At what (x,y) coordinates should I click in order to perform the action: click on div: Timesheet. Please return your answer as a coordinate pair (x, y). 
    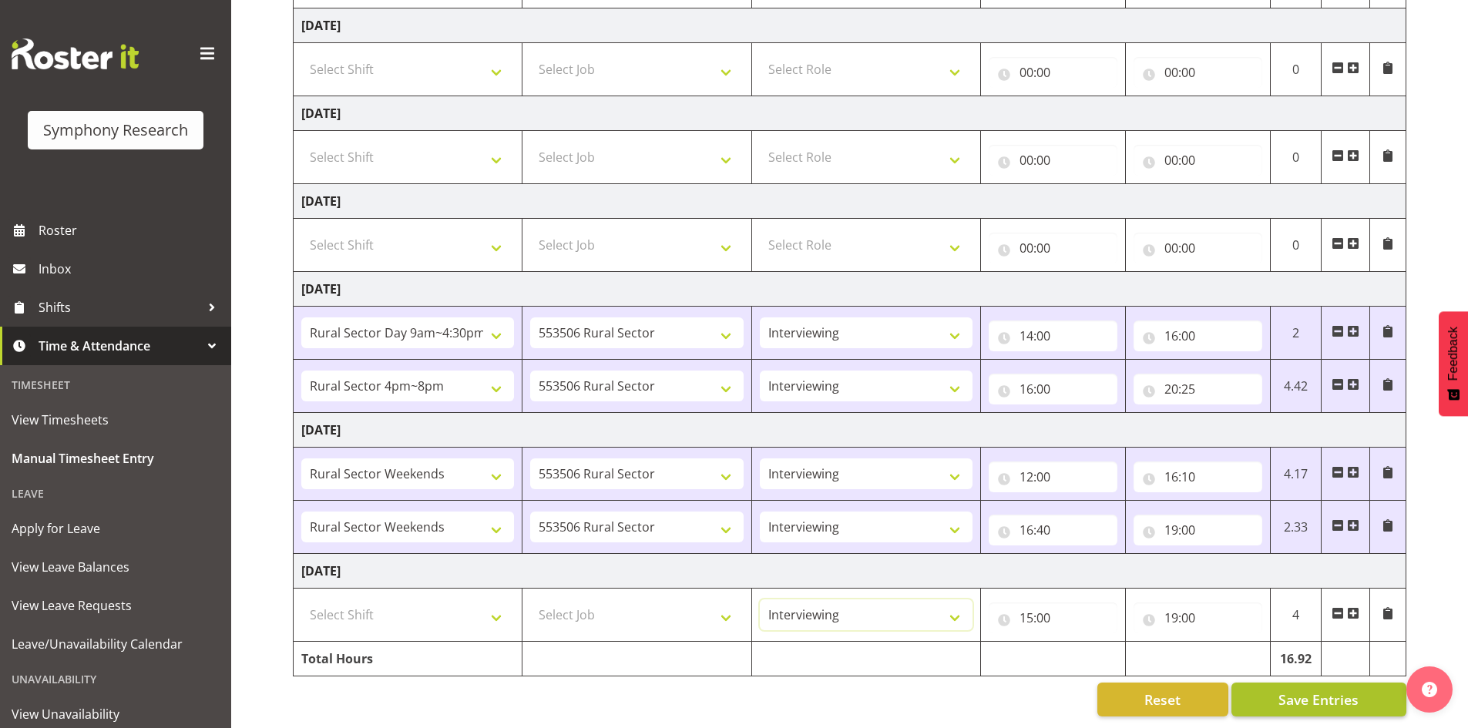
    Looking at the image, I should click on (116, 385).